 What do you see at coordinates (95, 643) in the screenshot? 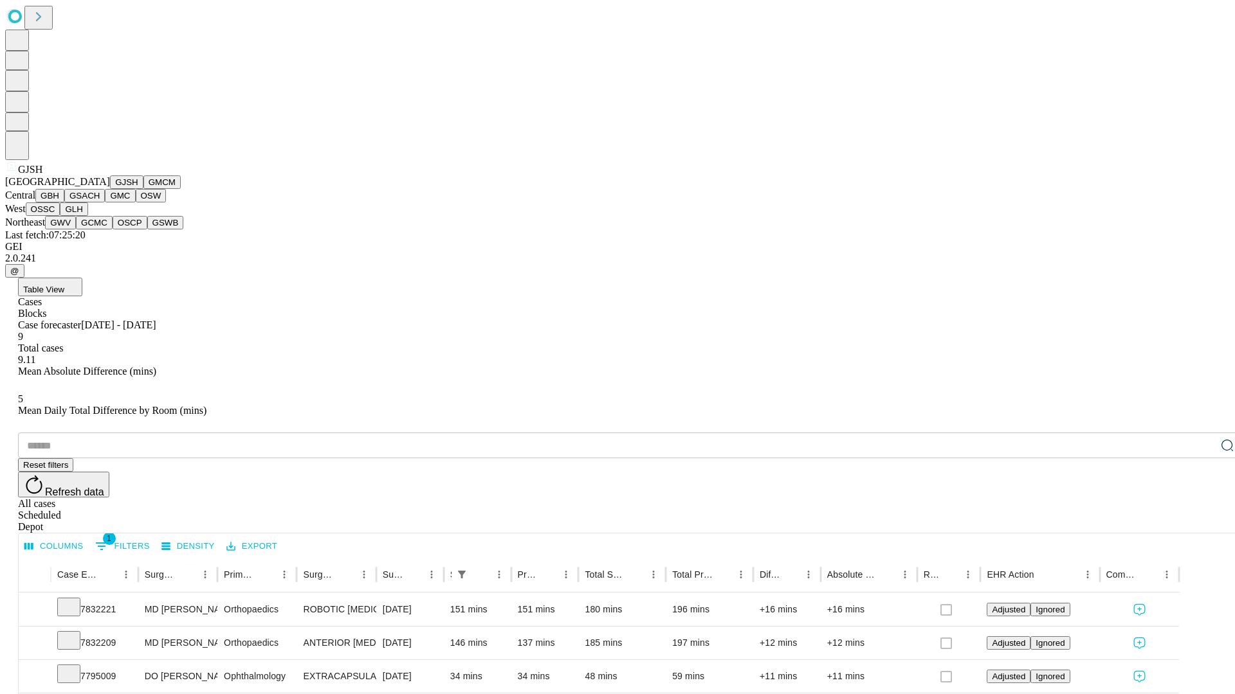
I see `div: 7832209` at bounding box center [95, 643].